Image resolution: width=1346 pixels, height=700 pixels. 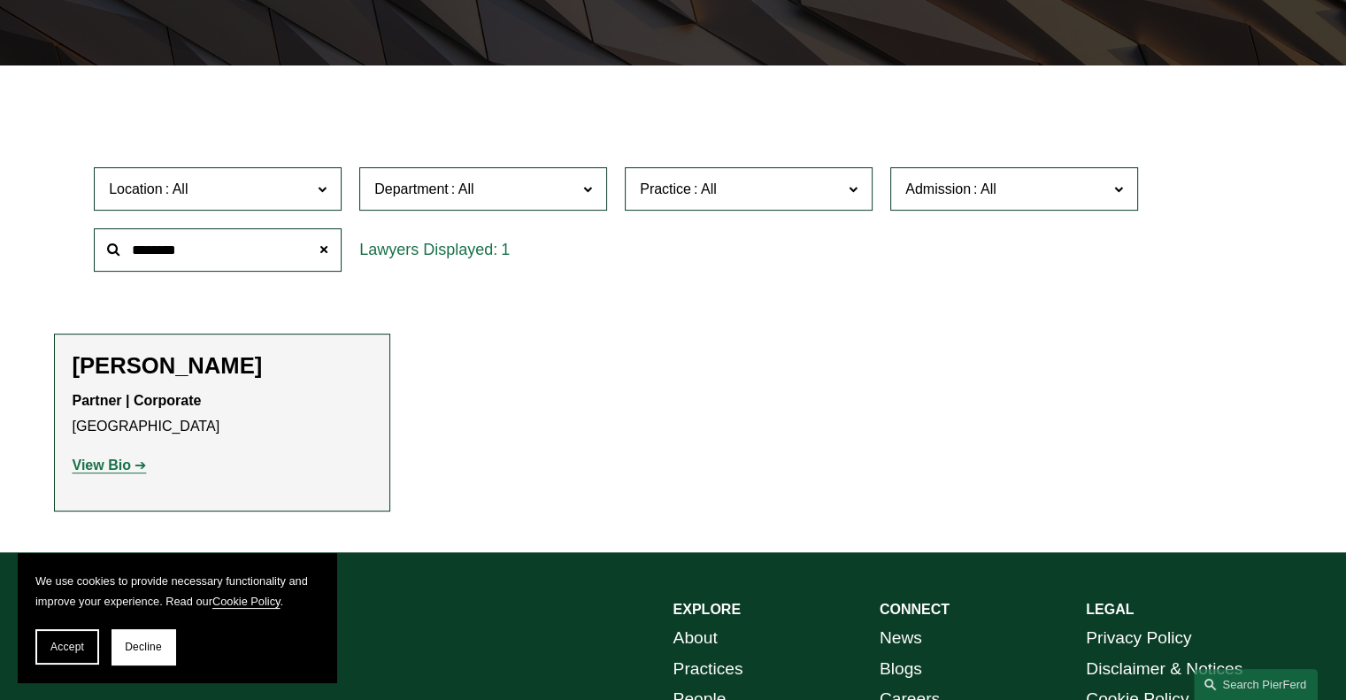 I want to click on span: Department, so click(x=412, y=188).